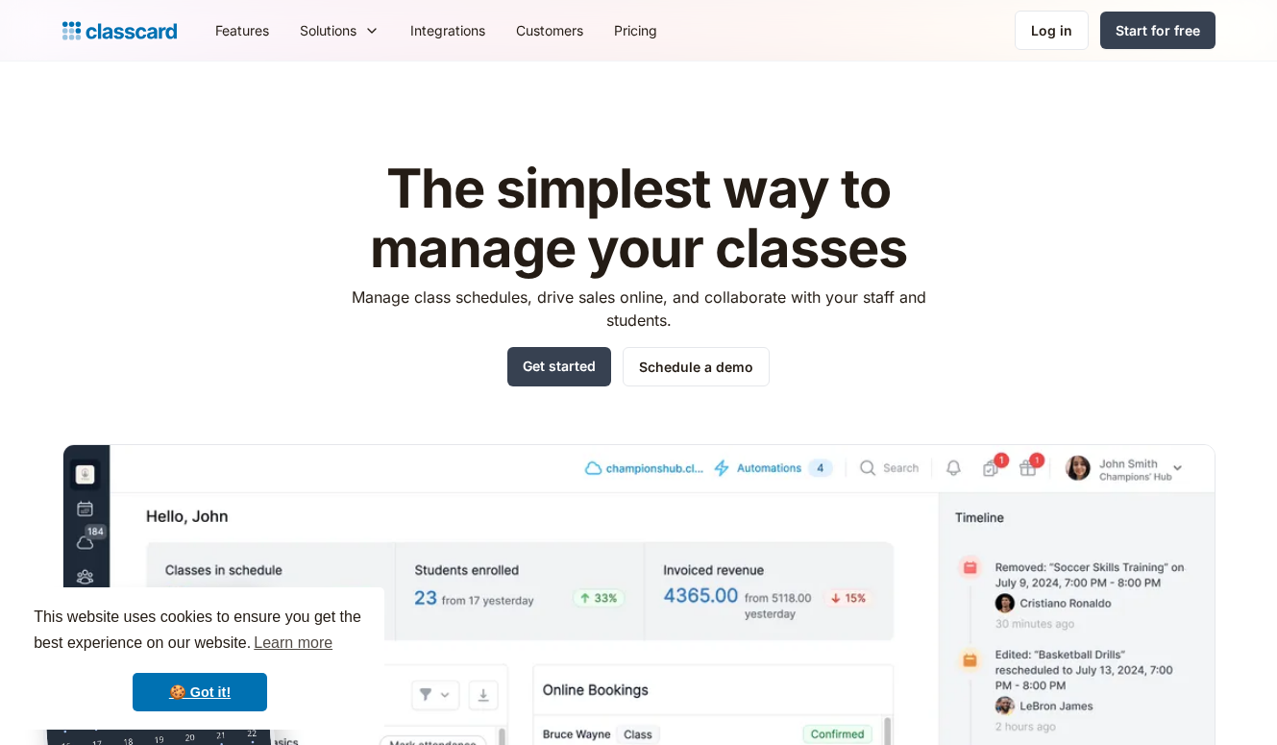 The width and height of the screenshot is (1277, 745). What do you see at coordinates (200, 631) in the screenshot?
I see `span: This website uses cookies to ensure you get the best experience on our website.` at bounding box center [200, 631].